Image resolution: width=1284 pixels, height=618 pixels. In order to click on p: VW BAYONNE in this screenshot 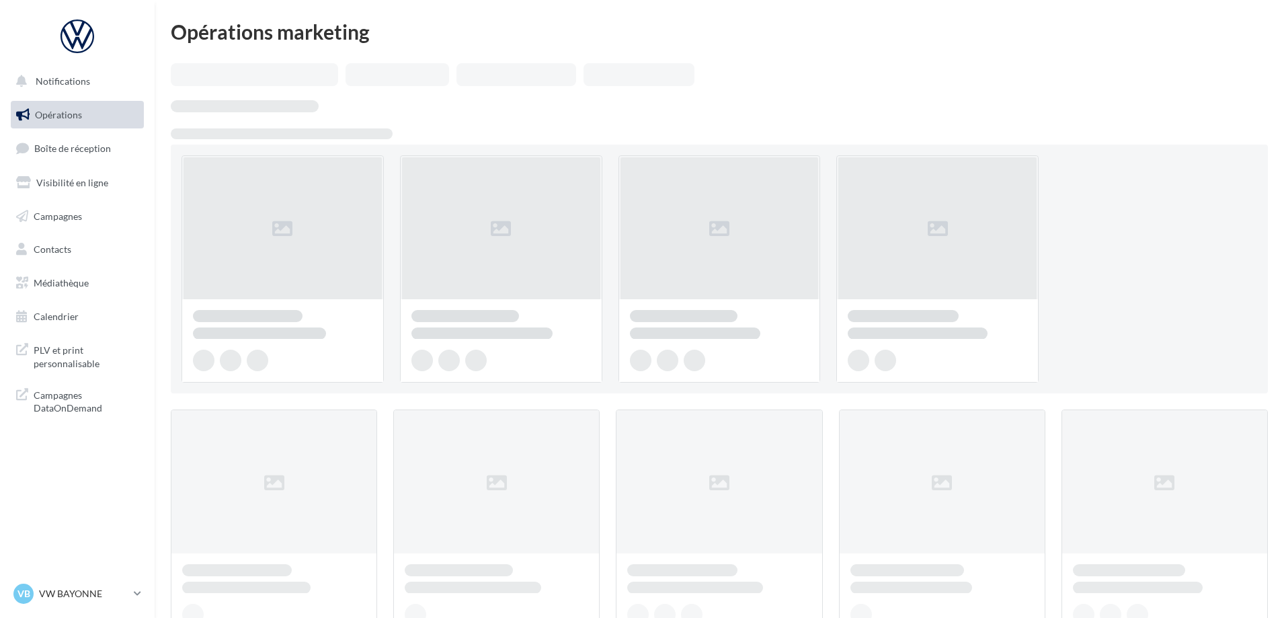, I will do `click(83, 593)`.